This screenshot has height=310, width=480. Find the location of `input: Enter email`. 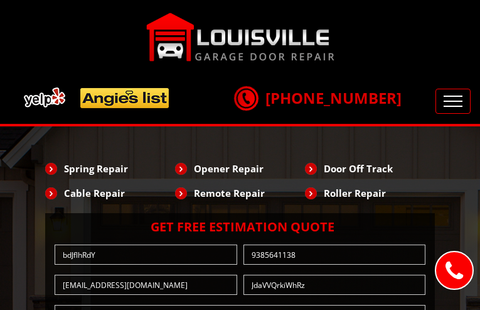

input: Enter email is located at coordinates (146, 284).